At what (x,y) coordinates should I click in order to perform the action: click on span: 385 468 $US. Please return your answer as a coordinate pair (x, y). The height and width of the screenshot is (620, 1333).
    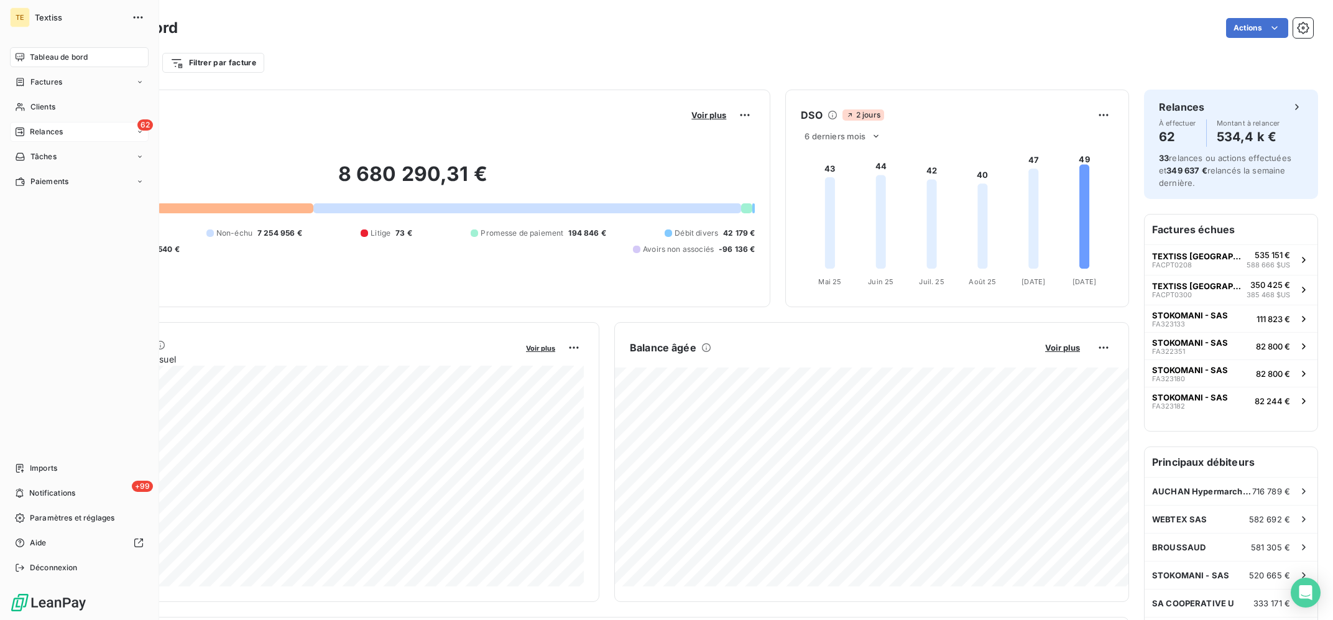
    Looking at the image, I should click on (1269, 295).